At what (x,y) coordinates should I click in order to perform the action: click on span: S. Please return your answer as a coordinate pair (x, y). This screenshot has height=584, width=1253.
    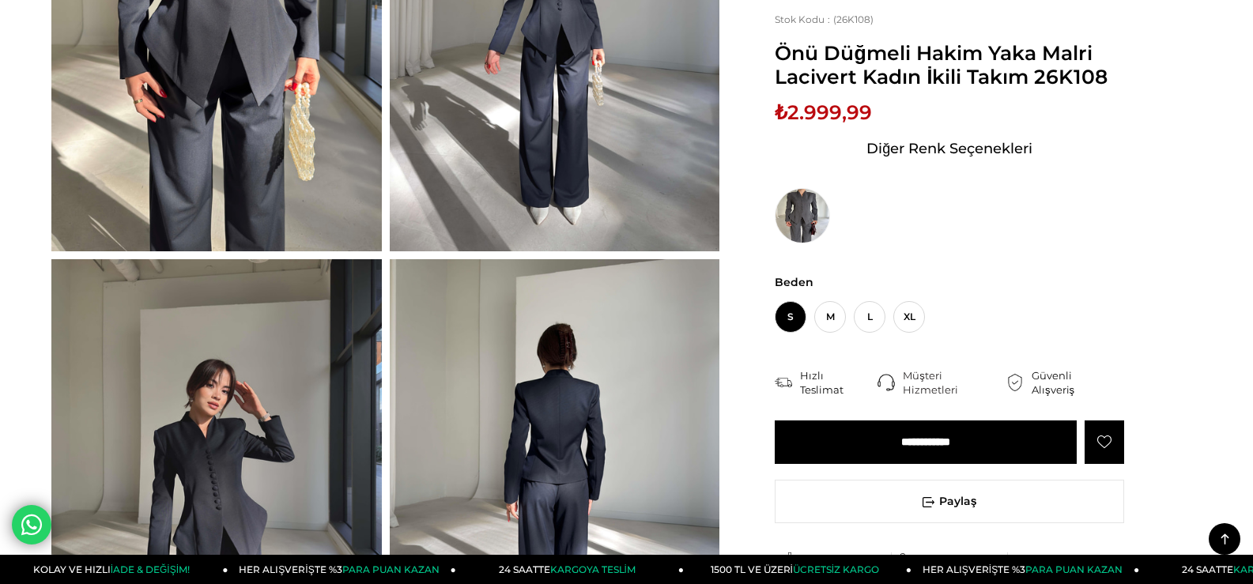
    Looking at the image, I should click on (791, 317).